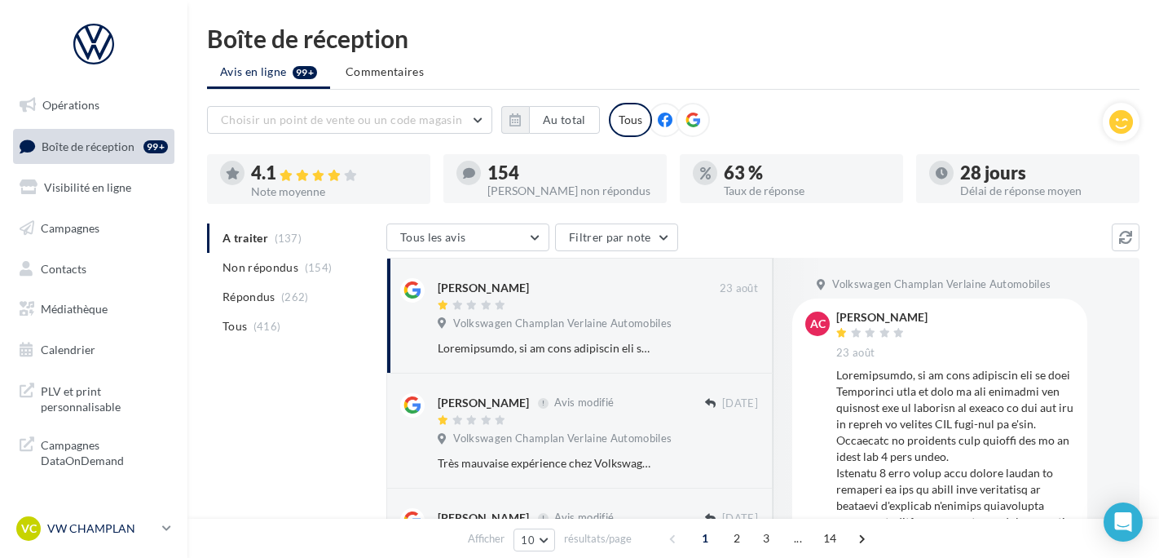 Image resolution: width=1159 pixels, height=558 pixels. I want to click on div: Tous, so click(630, 120).